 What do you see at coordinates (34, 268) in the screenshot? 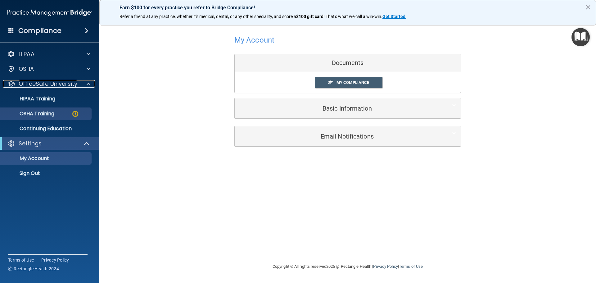
I see `span: Ⓒ Rectangle Health 2024` at bounding box center [34, 268].